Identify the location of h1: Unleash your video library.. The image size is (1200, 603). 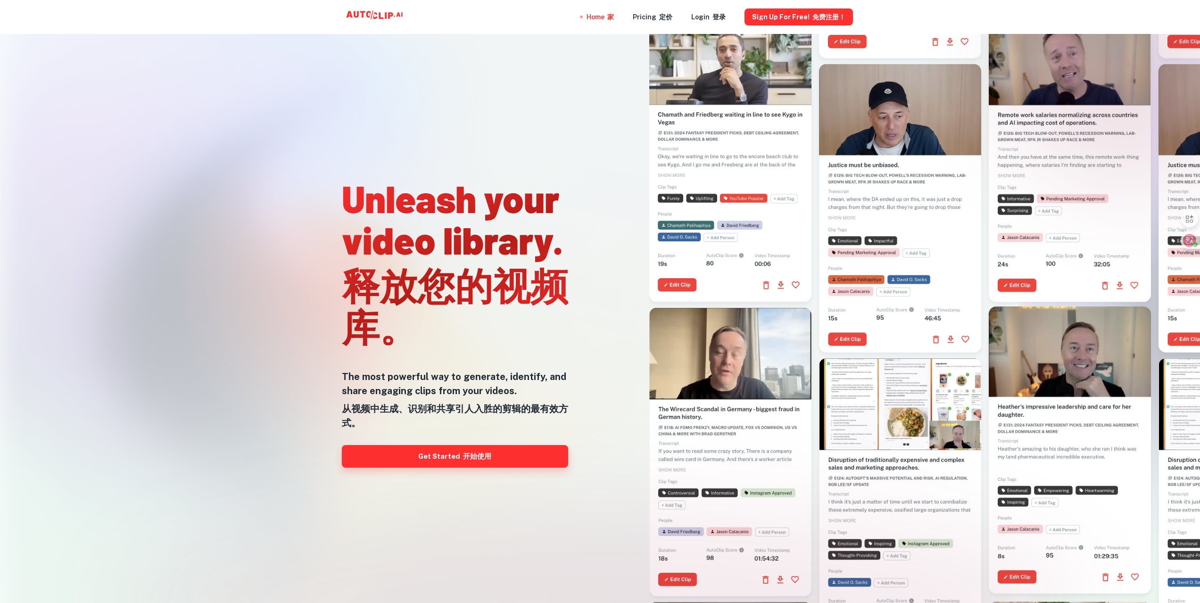
(455, 264).